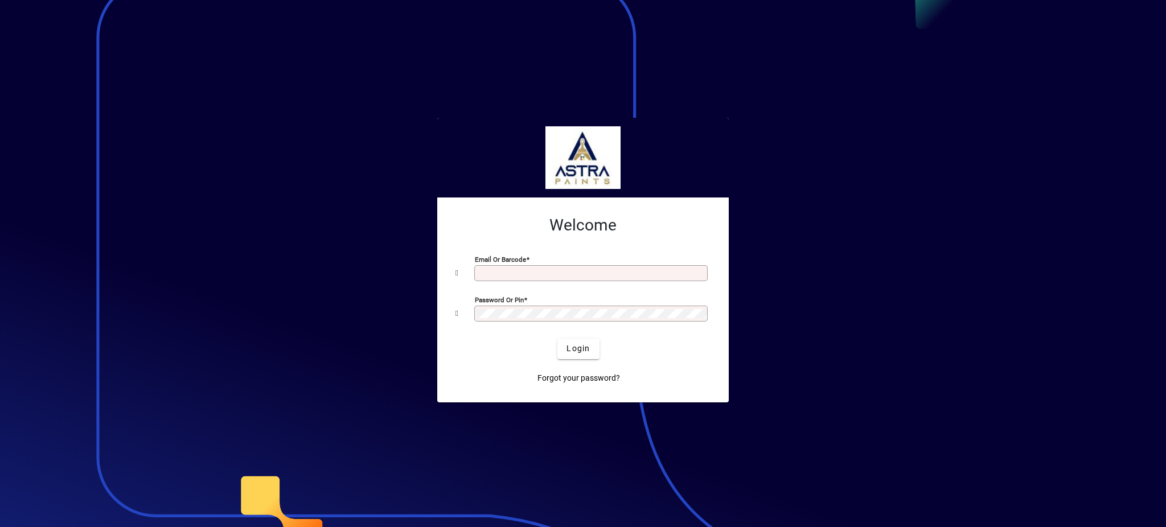 Image resolution: width=1166 pixels, height=527 pixels. Describe the element at coordinates (578, 348) in the screenshot. I see `span: Login` at that location.